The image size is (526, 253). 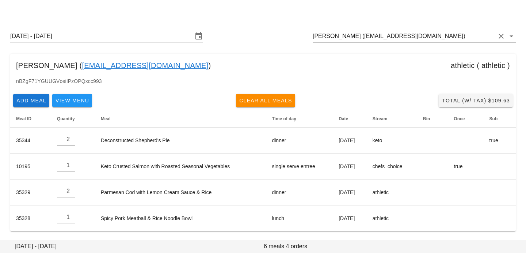 What do you see at coordinates (24, 119) in the screenshot?
I see `span: Meal ID` at bounding box center [24, 119].